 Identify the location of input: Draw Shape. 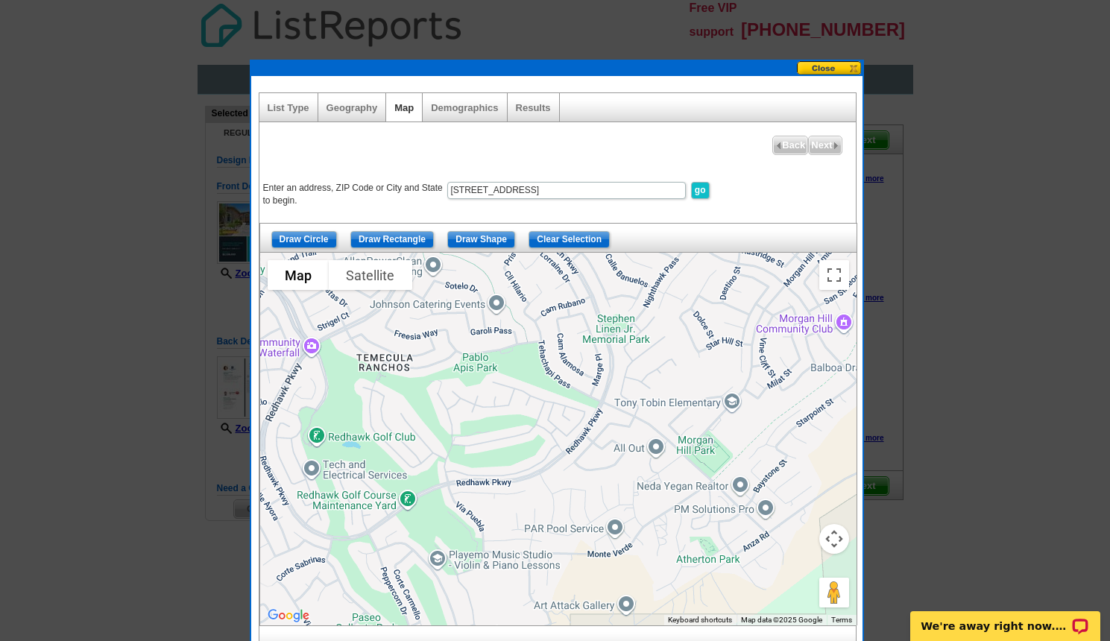
(481, 239).